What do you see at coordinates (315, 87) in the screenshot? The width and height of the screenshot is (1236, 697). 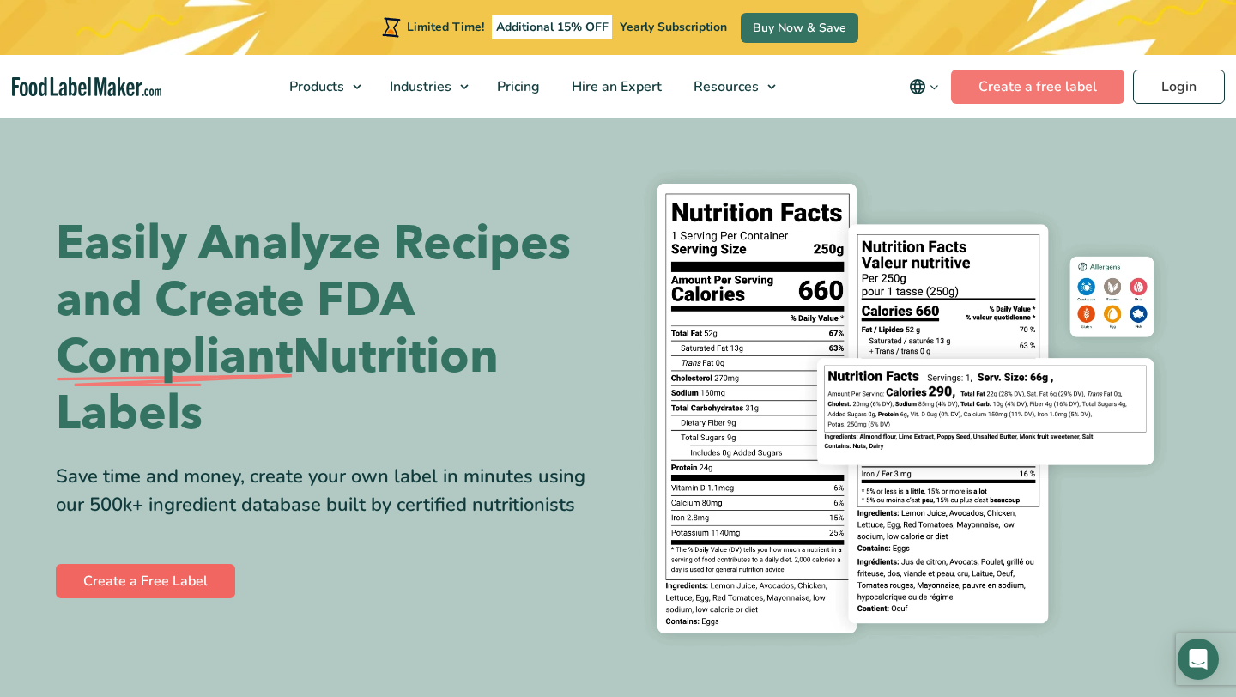 I see `span: Products` at bounding box center [315, 87].